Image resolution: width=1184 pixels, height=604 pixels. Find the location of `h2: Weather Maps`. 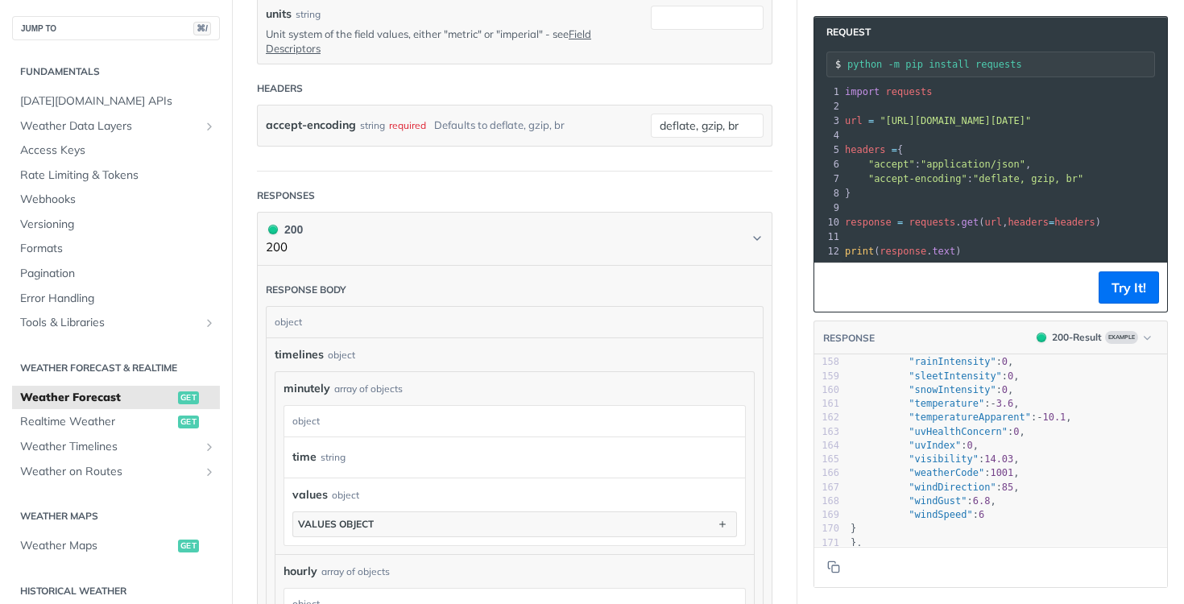

h2: Weather Maps is located at coordinates (116, 516).